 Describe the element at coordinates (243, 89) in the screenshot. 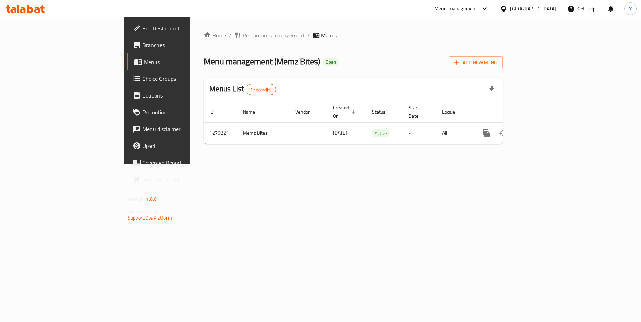

I see `h2: Menus List` at that location.